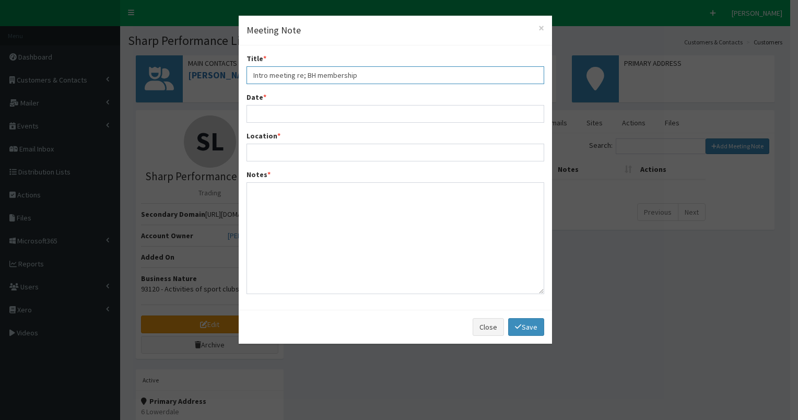 The width and height of the screenshot is (798, 420). I want to click on label: Title, so click(256, 58).